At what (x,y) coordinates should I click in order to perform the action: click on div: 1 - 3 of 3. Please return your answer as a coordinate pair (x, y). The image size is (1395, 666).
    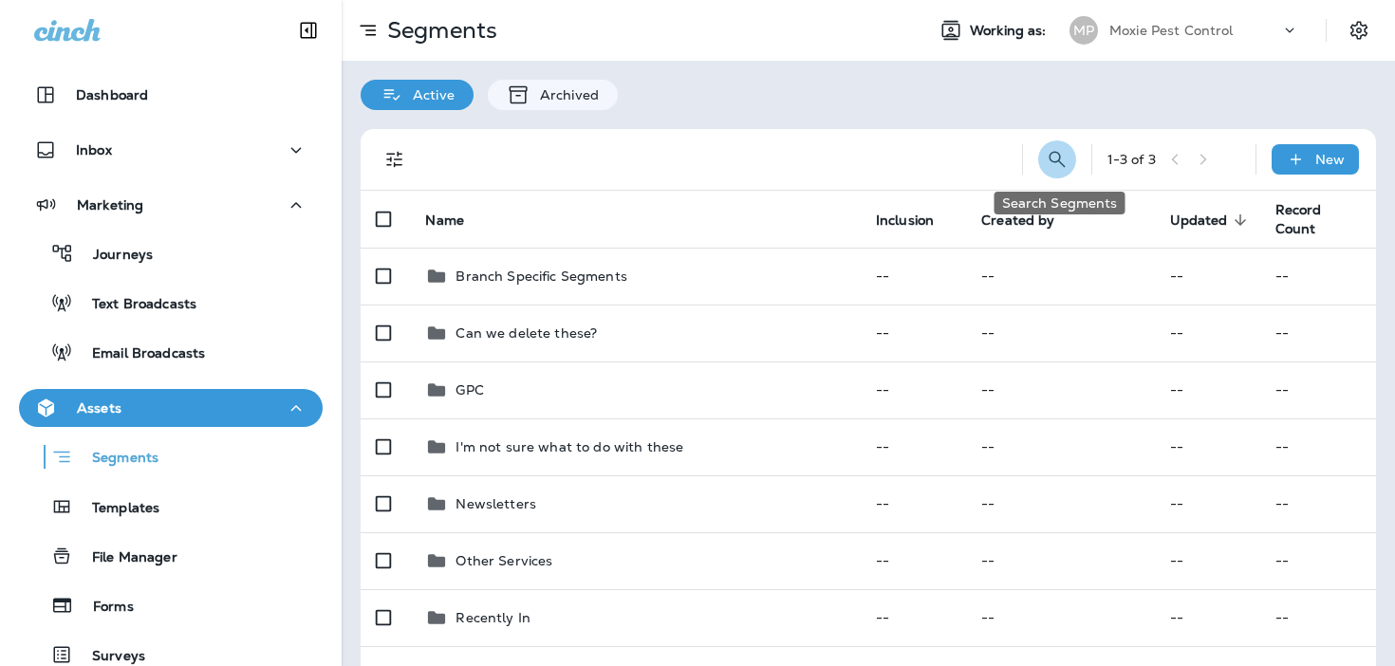
    Looking at the image, I should click on (1131, 159).